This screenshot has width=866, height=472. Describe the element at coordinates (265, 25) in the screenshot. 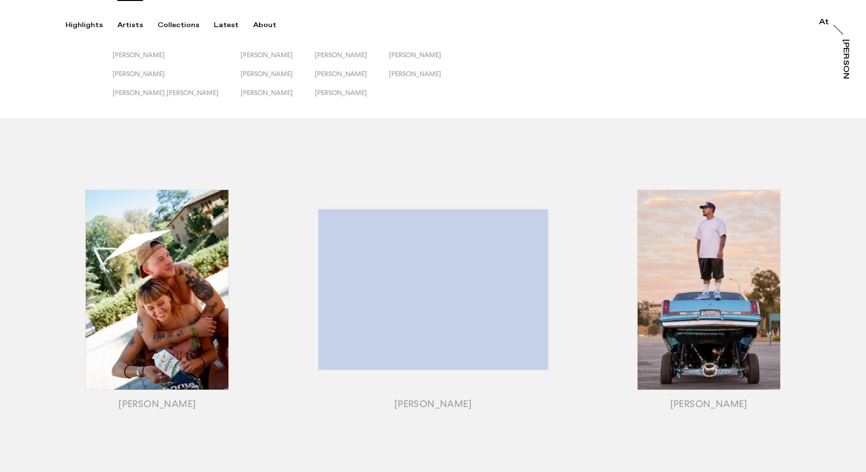

I see `div: About` at that location.